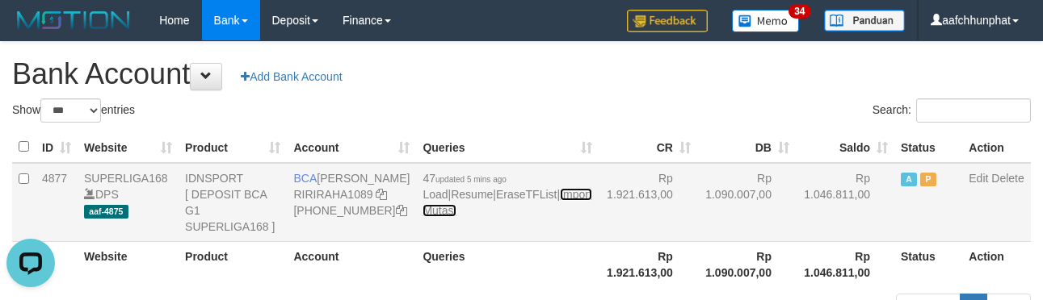 The height and width of the screenshot is (300, 1043). Describe the element at coordinates (766, 21) in the screenshot. I see `img: Button%20Memo.svg` at that location.